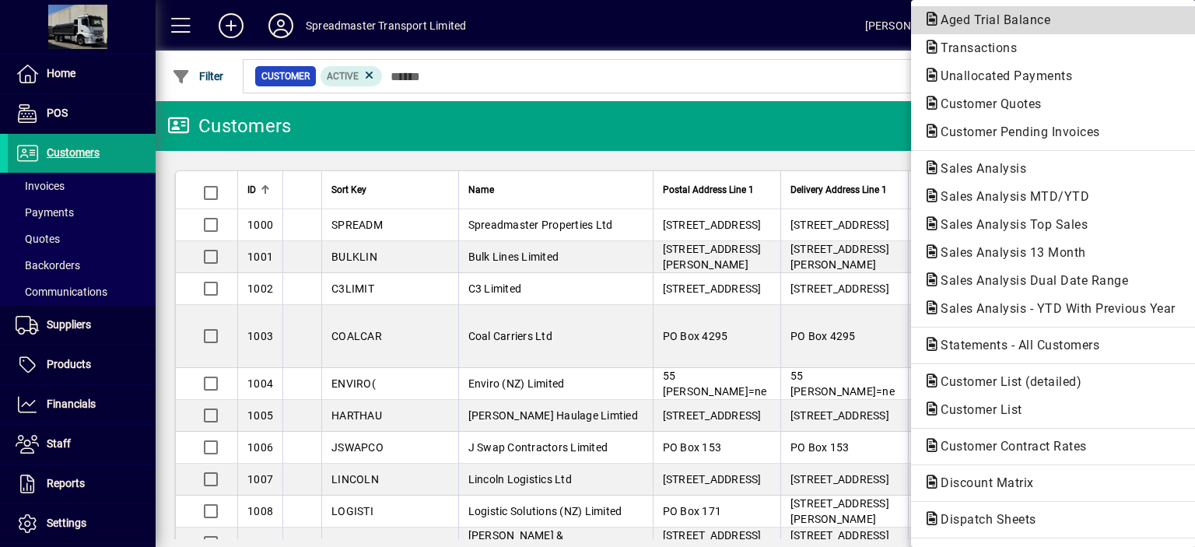  I want to click on span: Customer Contract Rates, so click(1009, 446).